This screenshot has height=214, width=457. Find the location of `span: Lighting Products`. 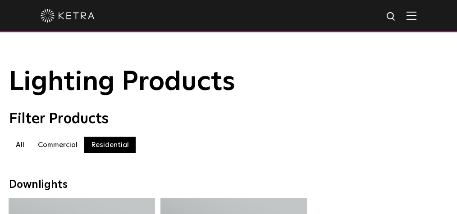

span: Lighting Products is located at coordinates (122, 82).